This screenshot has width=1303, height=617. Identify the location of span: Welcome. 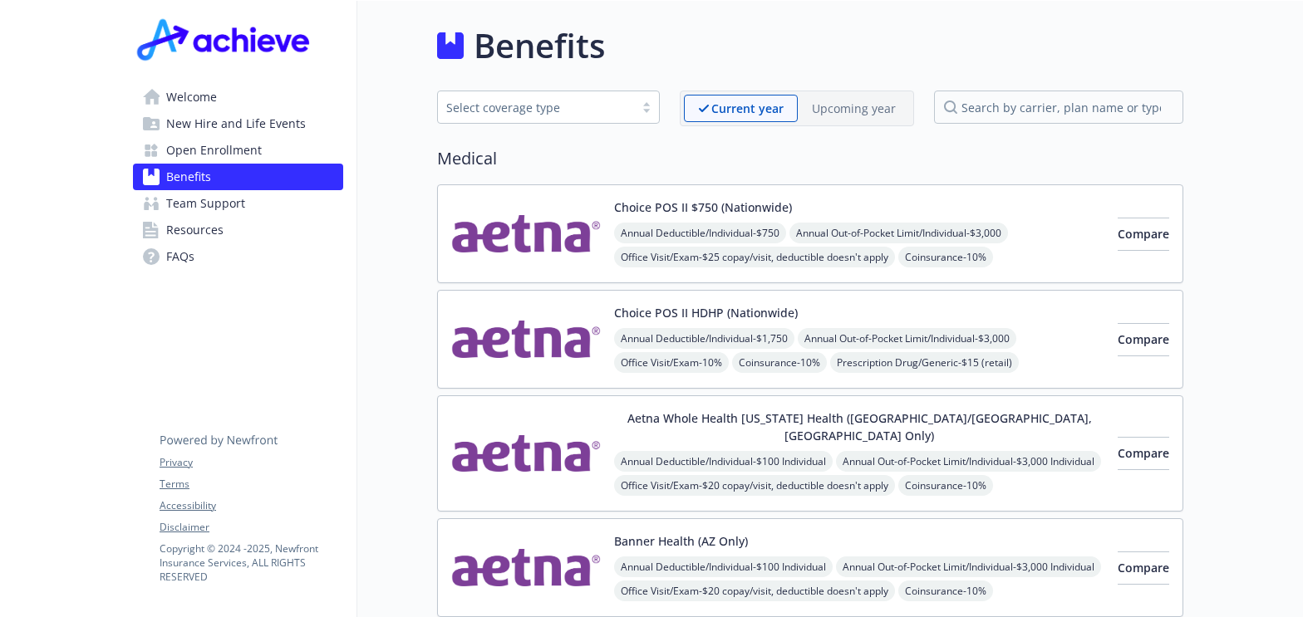
(191, 97).